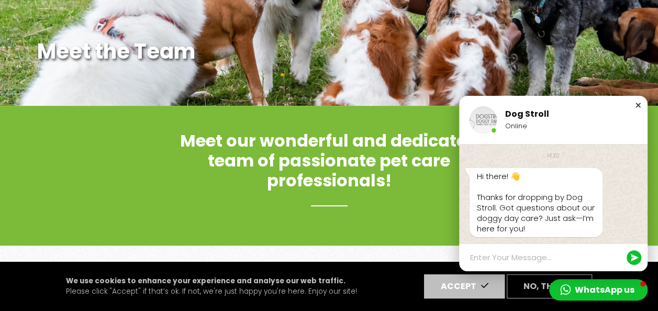 The width and height of the screenshot is (658, 311). Describe the element at coordinates (483, 120) in the screenshot. I see `img: Dog Stroll` at that location.